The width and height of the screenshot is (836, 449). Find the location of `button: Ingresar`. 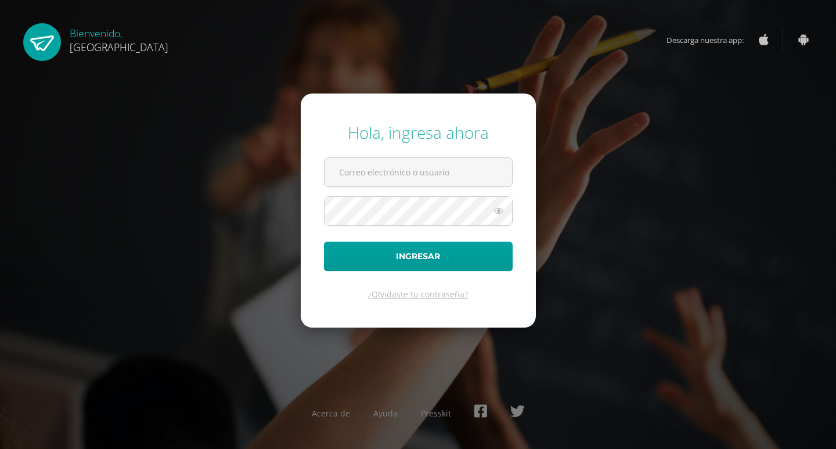

button: Ingresar is located at coordinates (418, 256).